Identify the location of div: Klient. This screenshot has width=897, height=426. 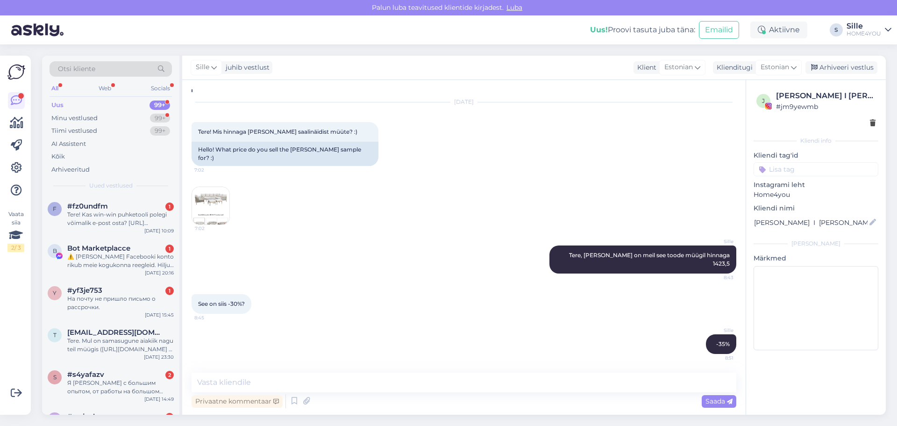
(645, 67).